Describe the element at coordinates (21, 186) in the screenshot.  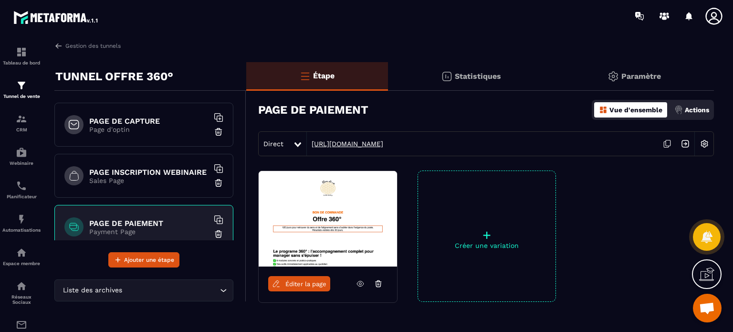
I see `img: scheduler` at that location.